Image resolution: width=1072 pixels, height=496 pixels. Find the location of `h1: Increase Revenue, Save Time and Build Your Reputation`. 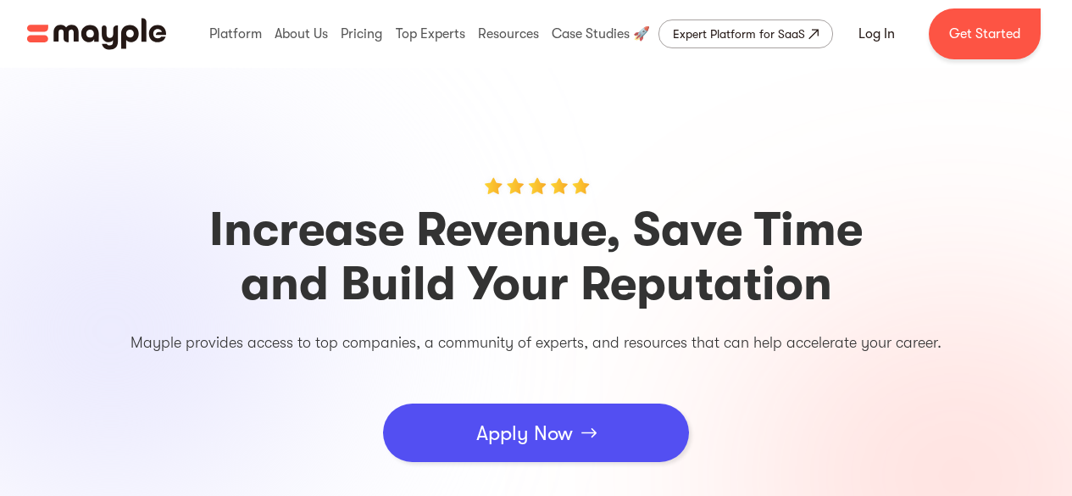

h1: Increase Revenue, Save Time and Build Your Reputation is located at coordinates (536, 257).